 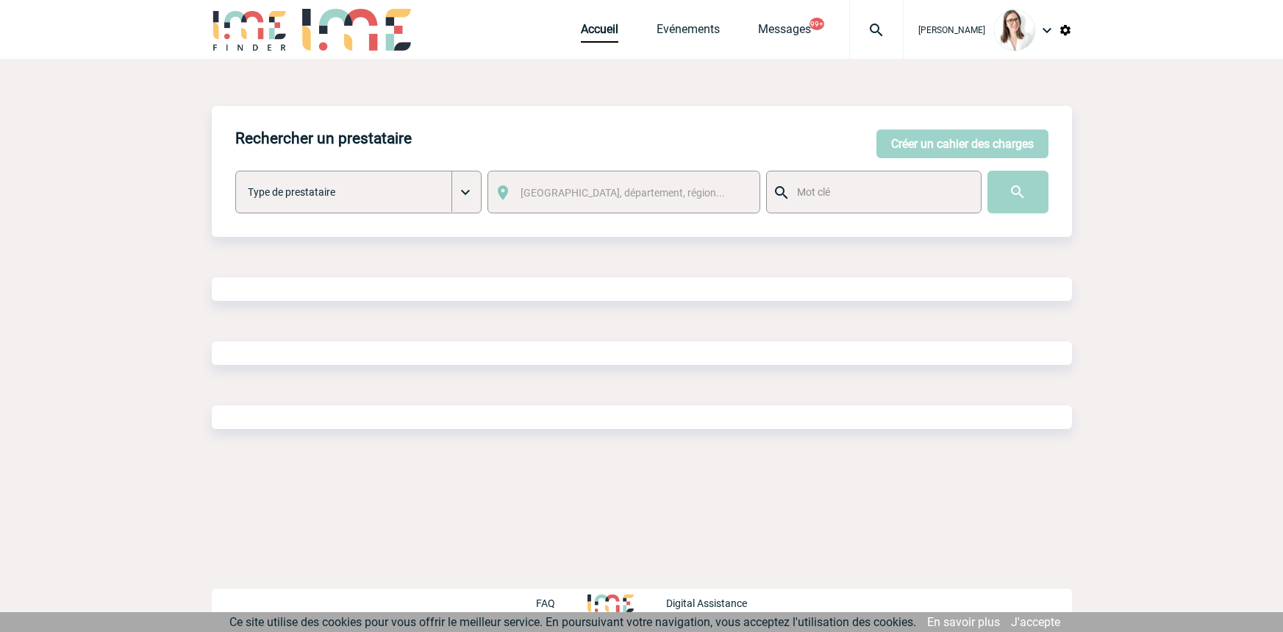 I want to click on input: Submit, so click(x=1018, y=192).